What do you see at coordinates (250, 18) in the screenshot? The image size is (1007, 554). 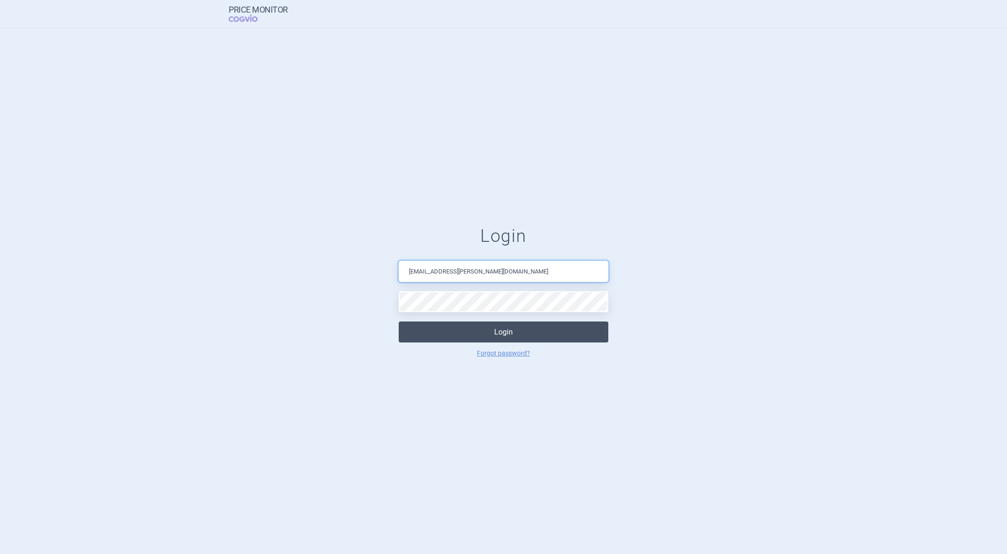 I see `span: COGVIO` at bounding box center [250, 18].